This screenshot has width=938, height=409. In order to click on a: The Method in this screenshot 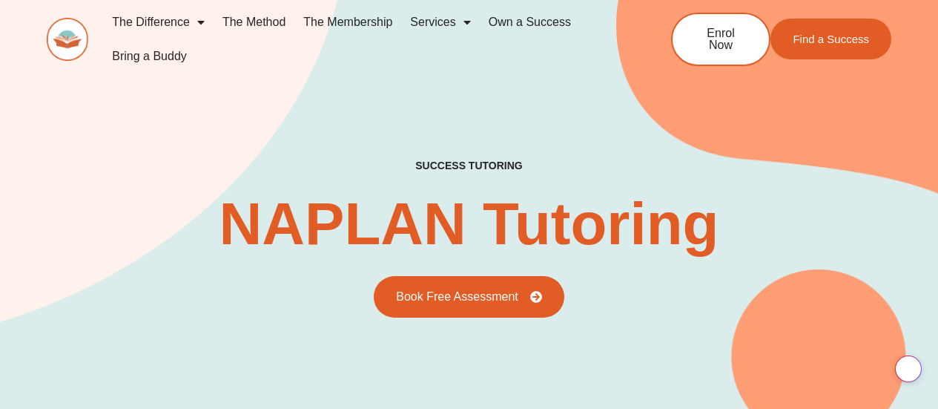, I will do `click(254, 22)`.